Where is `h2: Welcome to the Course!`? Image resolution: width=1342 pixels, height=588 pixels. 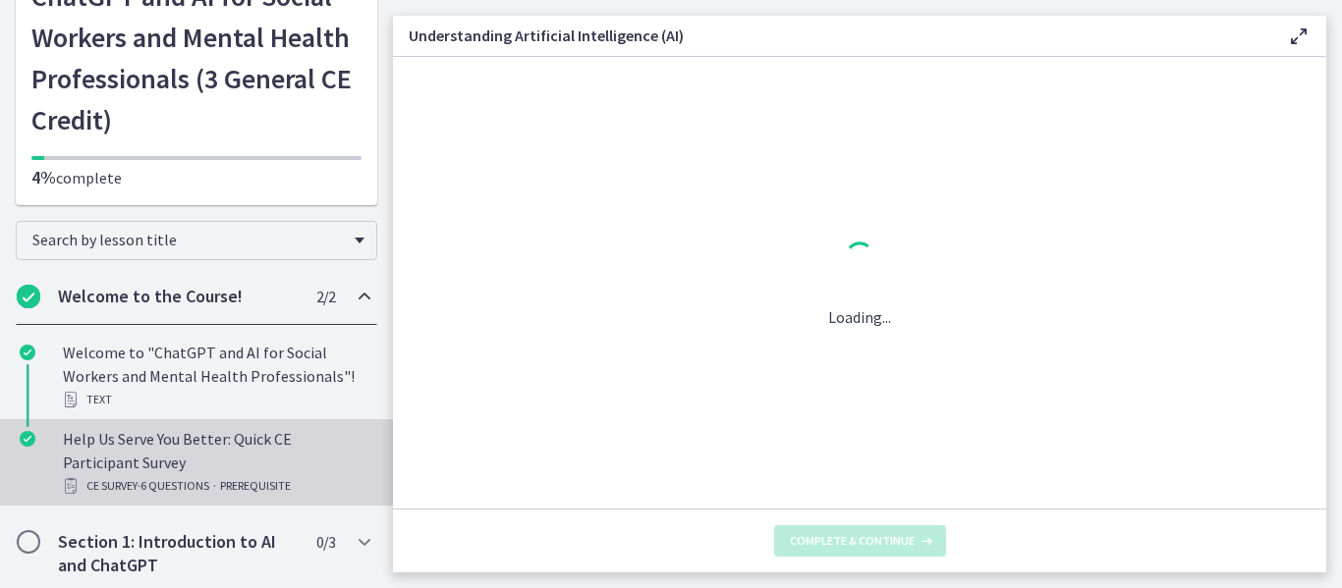
h2: Welcome to the Course! is located at coordinates (178, 297).